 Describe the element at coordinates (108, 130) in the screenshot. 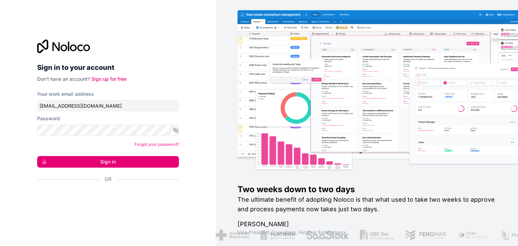

I see `input: Password` at that location.